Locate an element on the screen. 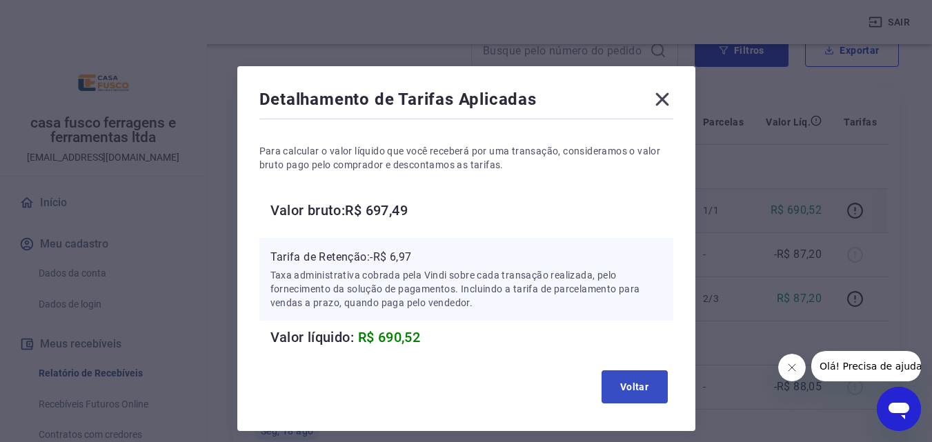  span: Olá! Precisa de ajuda? is located at coordinates (62, 15).